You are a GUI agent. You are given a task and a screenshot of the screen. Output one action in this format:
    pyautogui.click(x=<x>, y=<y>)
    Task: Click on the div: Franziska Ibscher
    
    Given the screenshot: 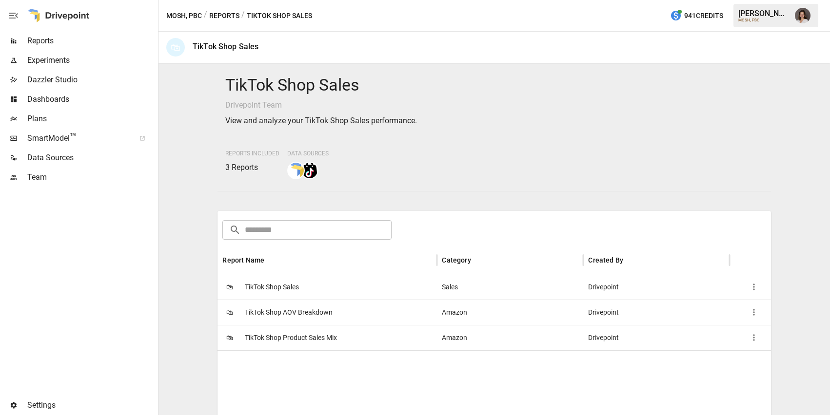 What is the action you would take?
    pyautogui.click(x=803, y=16)
    